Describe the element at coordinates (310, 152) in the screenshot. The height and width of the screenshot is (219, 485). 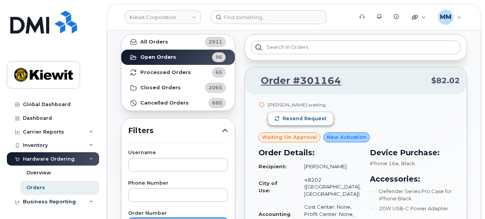
I see `h3: Order Details:` at that location.